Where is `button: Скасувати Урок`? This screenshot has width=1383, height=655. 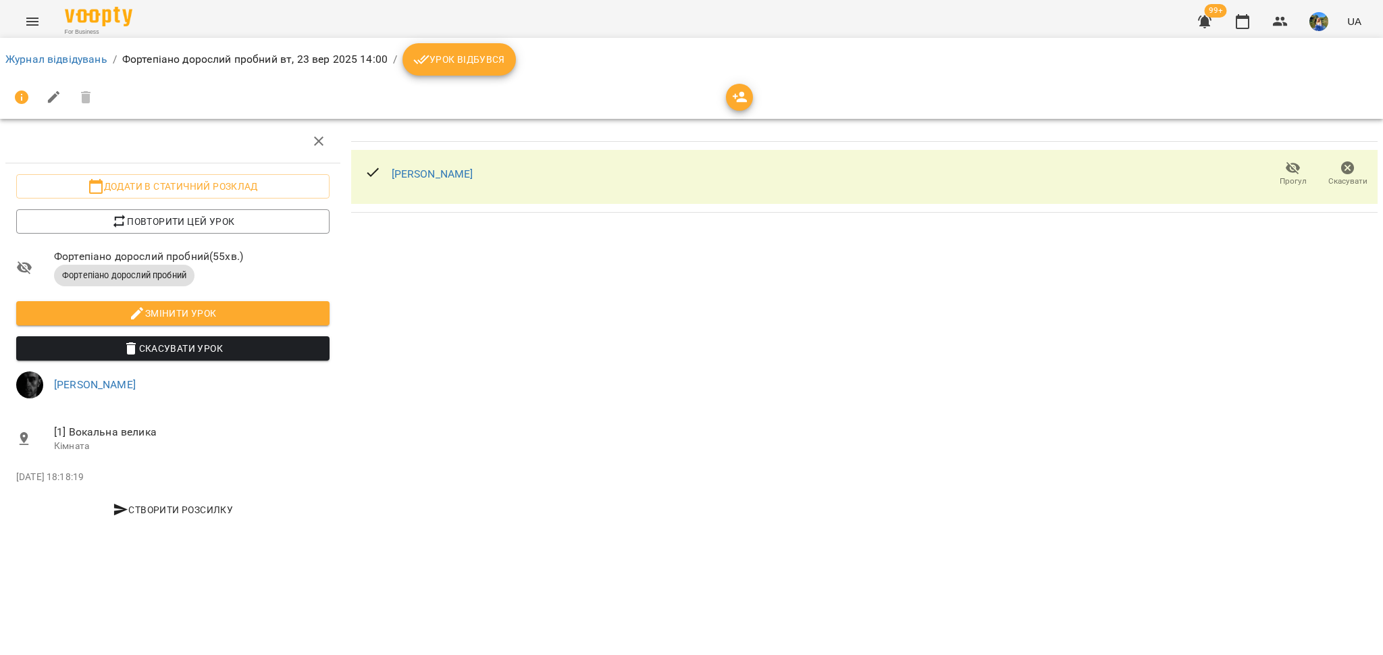
button: Скасувати Урок is located at coordinates (173, 349).